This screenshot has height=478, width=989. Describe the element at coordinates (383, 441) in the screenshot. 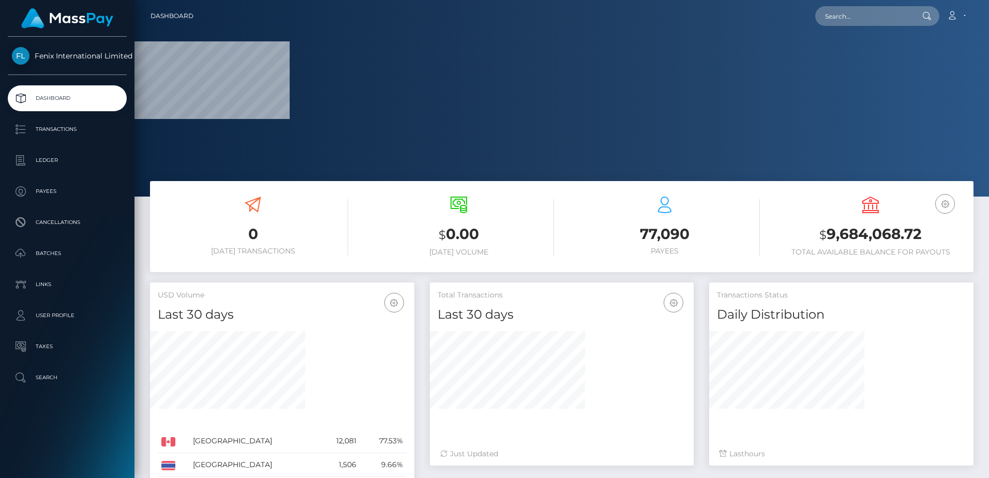

I see `td: 77.53%` at that location.